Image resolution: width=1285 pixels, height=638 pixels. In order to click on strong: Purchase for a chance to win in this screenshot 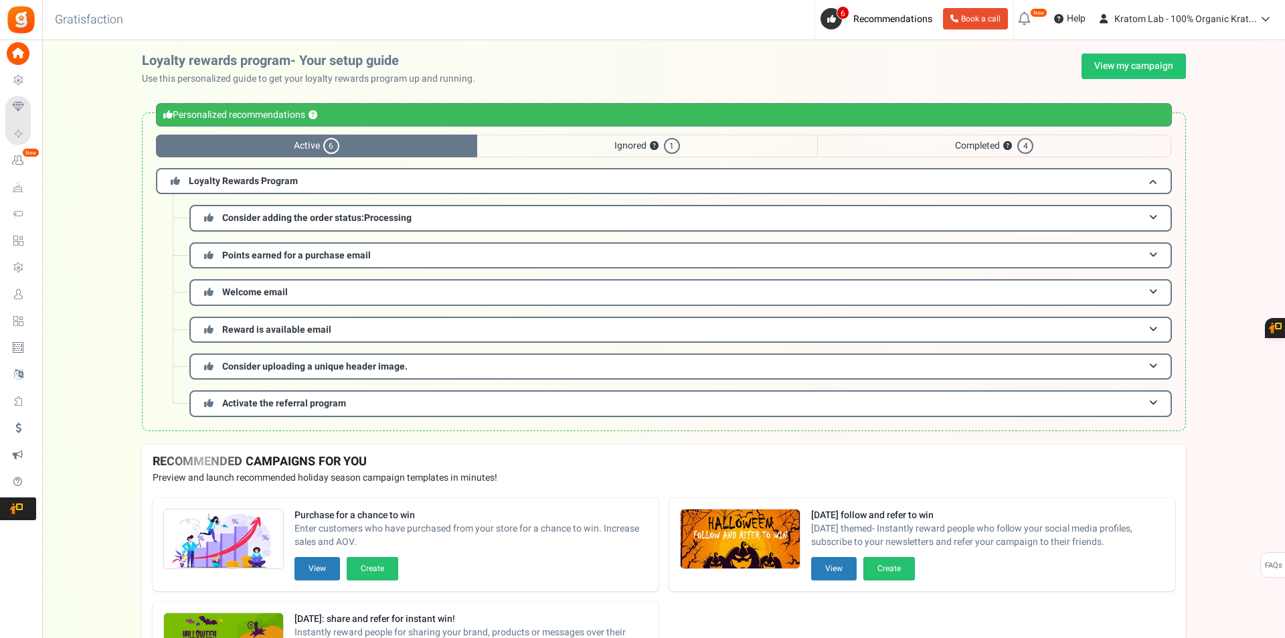, I will do `click(471, 515)`.